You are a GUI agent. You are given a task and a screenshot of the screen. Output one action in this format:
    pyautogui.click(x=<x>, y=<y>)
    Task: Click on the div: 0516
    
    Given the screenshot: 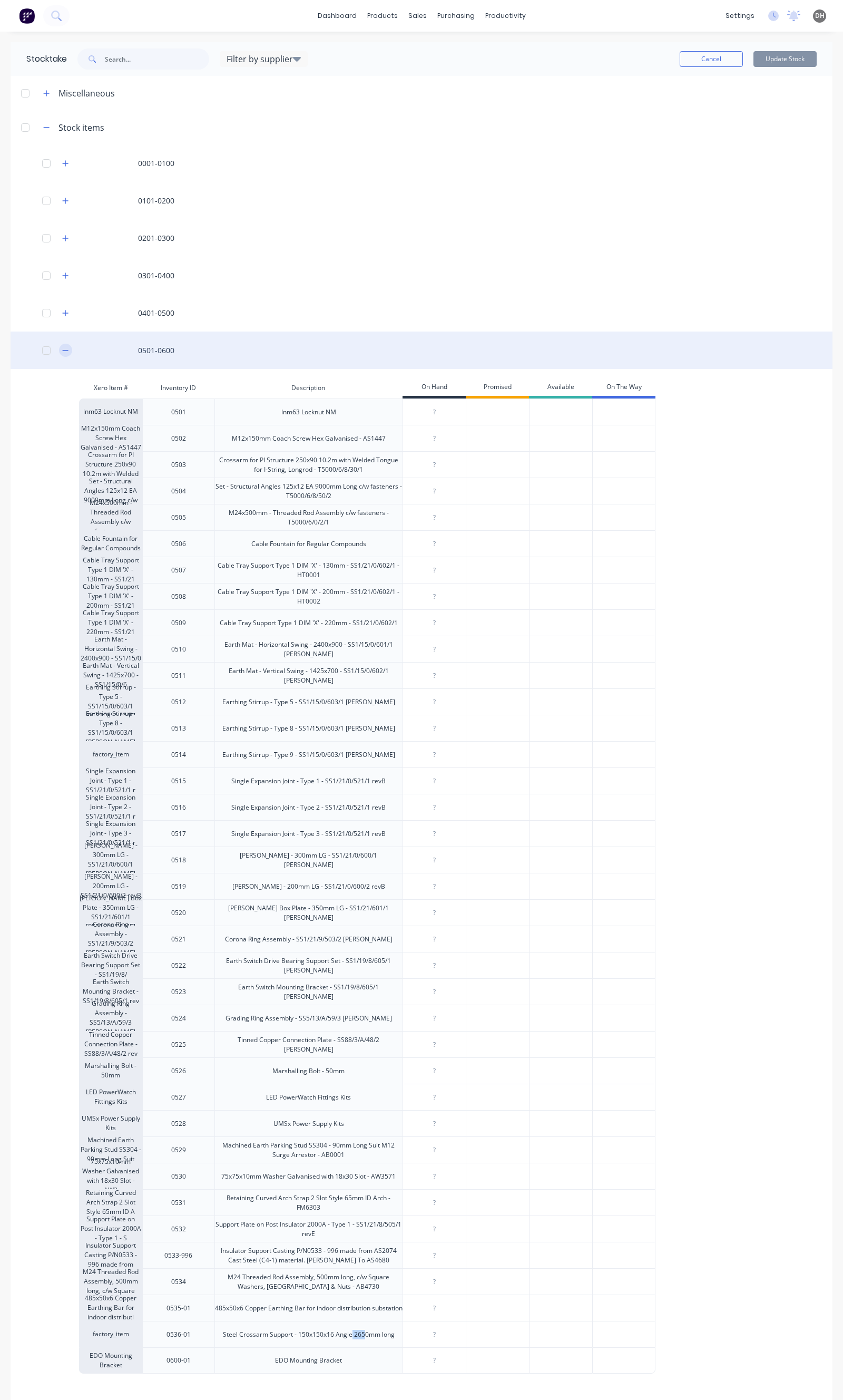 What is the action you would take?
    pyautogui.click(x=178, y=806)
    